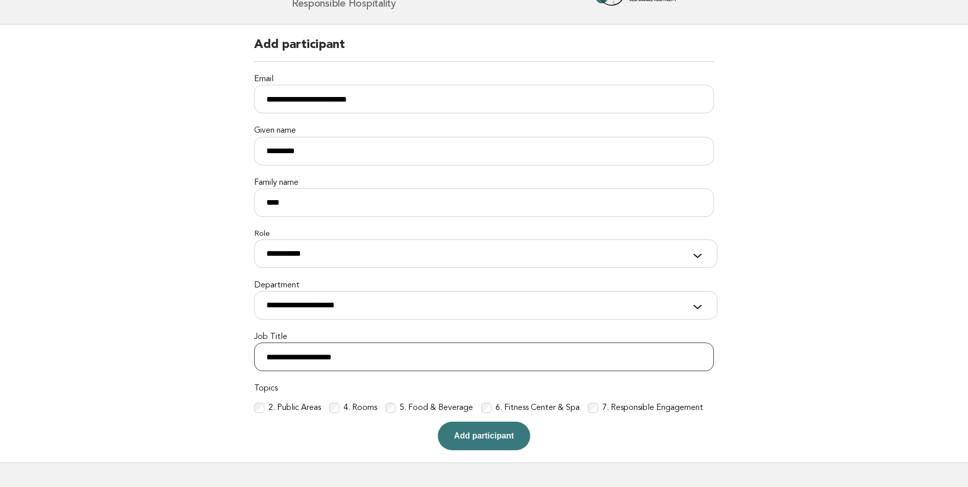 Image resolution: width=968 pixels, height=487 pixels. I want to click on label: Family name, so click(484, 183).